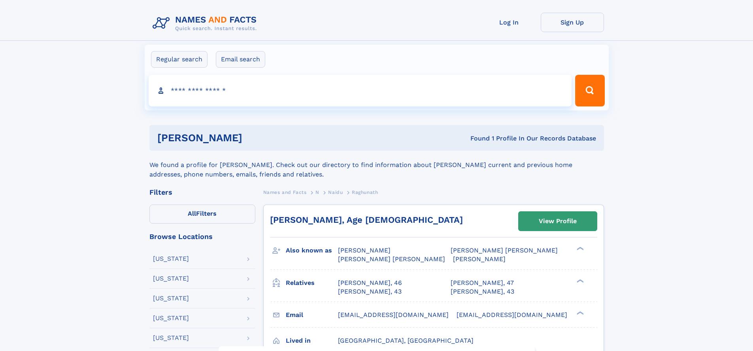  Describe the element at coordinates (202, 236) in the screenshot. I see `div: Browse Locations` at that location.